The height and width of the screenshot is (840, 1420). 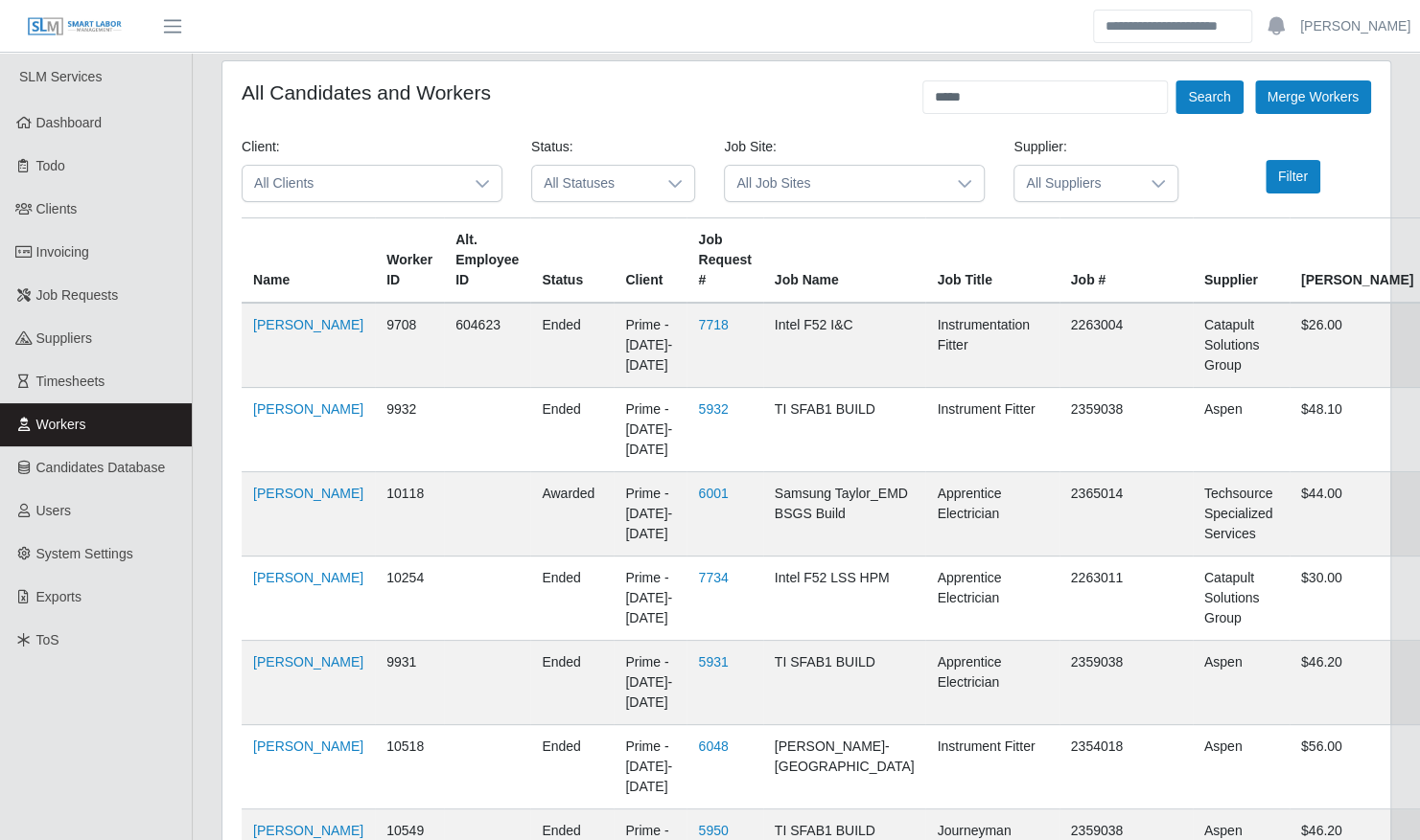 I want to click on span: Dashboard, so click(x=69, y=123).